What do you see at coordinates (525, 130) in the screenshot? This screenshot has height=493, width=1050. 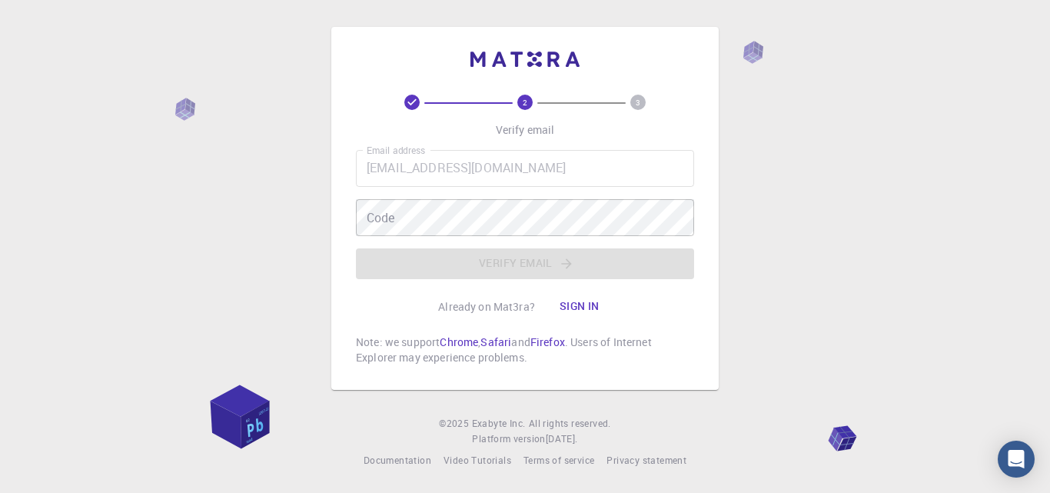 I see `p: Verify email` at bounding box center [525, 130].